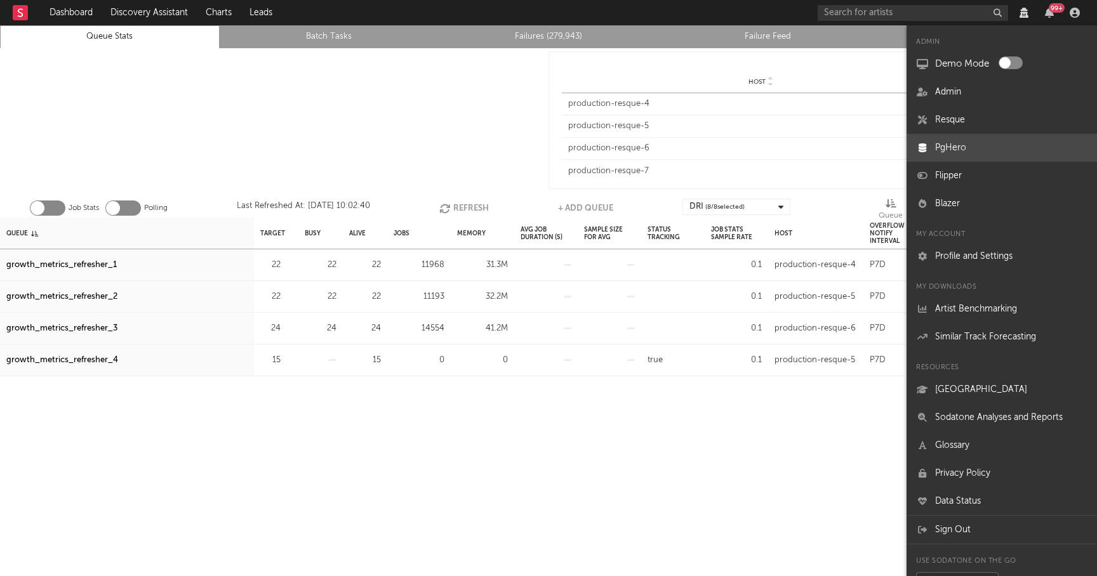  Describe the element at coordinates (673, 233) in the screenshot. I see `div: Status Tracking` at that location.